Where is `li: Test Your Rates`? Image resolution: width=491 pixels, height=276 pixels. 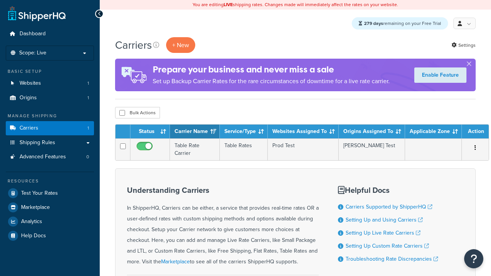 li: Test Your Rates is located at coordinates (50, 193).